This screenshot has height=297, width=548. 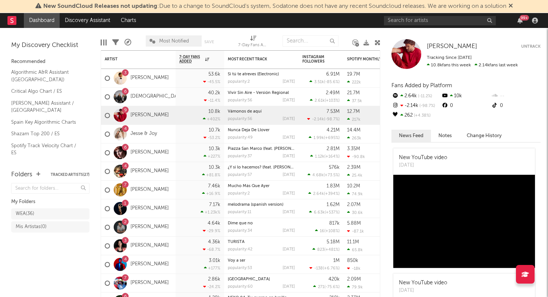 I want to click on span: +103 %, so click(x=332, y=101).